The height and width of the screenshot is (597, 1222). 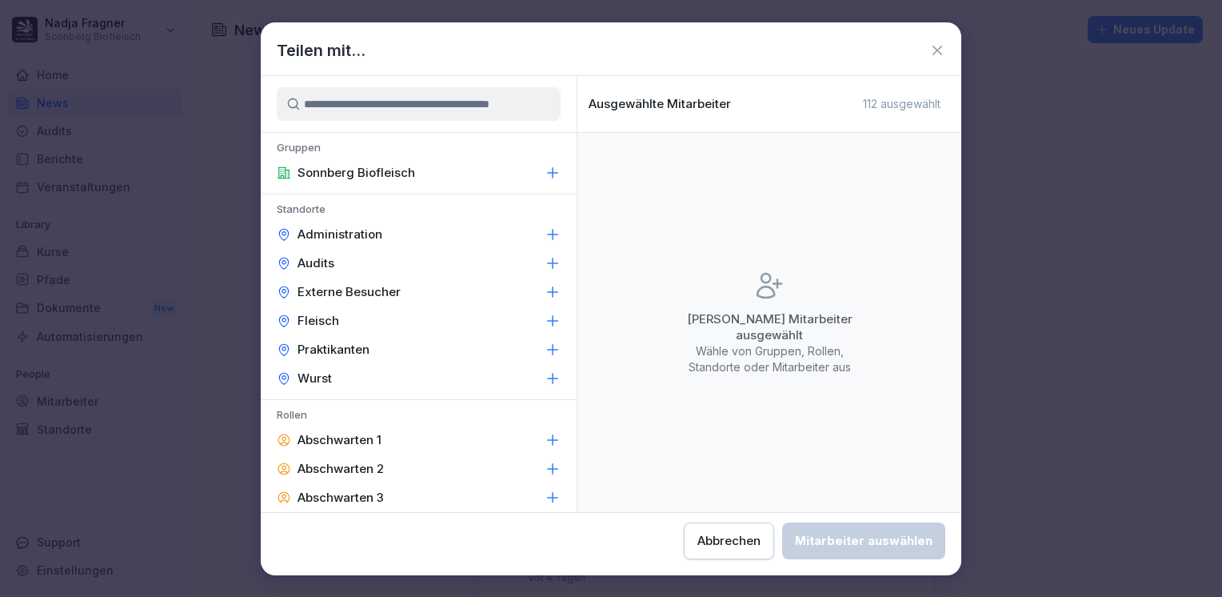 What do you see at coordinates (341, 469) in the screenshot?
I see `p: Abschwarten 2` at bounding box center [341, 469].